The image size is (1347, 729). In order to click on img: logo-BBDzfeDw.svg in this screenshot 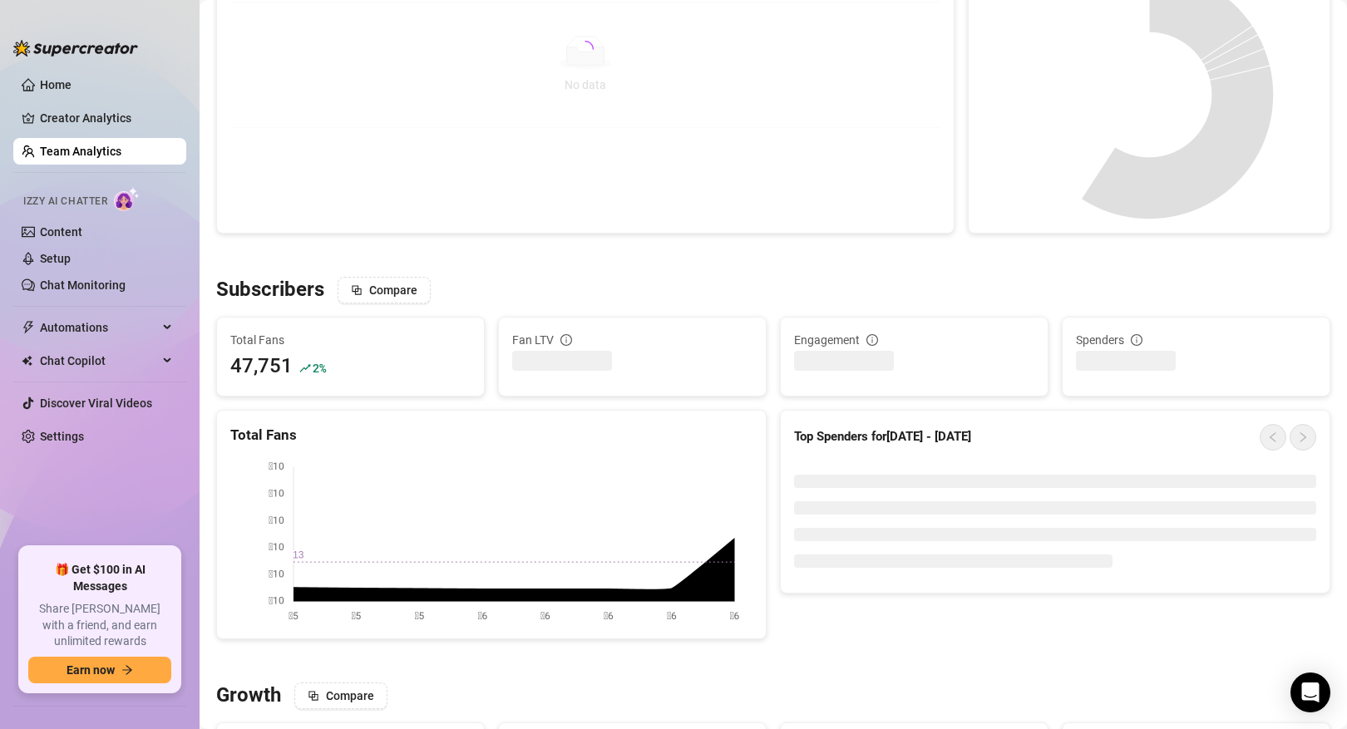, I will do `click(76, 48)`.